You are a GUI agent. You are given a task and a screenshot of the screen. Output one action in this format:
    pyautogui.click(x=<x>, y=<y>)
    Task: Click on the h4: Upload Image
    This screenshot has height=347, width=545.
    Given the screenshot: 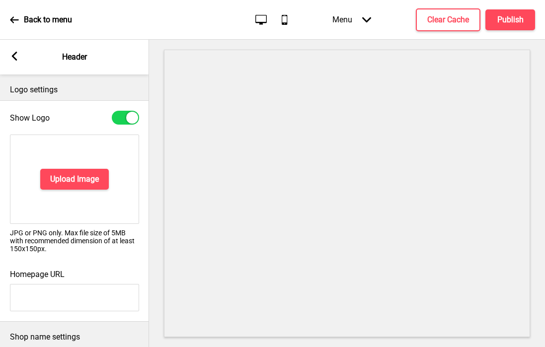 What is the action you would take?
    pyautogui.click(x=75, y=179)
    